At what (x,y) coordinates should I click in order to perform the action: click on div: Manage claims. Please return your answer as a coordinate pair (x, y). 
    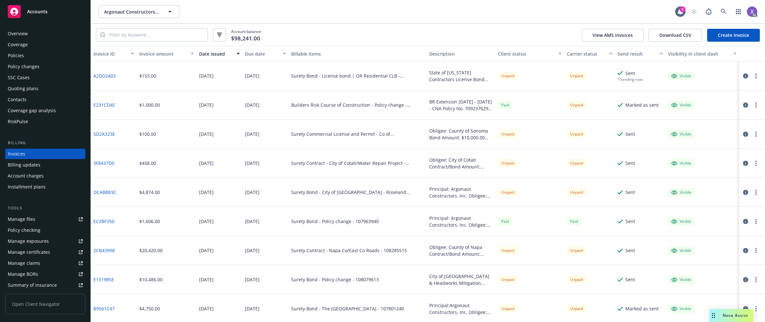
    Looking at the image, I should click on (24, 263).